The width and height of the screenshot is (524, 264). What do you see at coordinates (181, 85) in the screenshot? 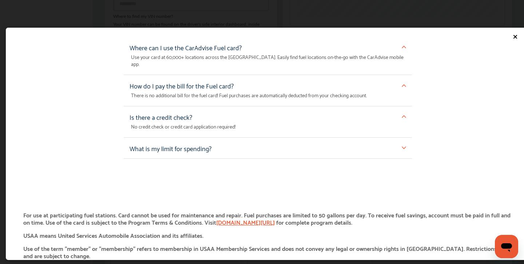
I see `p: How do I pay the bill for the Fuel card?` at bounding box center [181, 85].